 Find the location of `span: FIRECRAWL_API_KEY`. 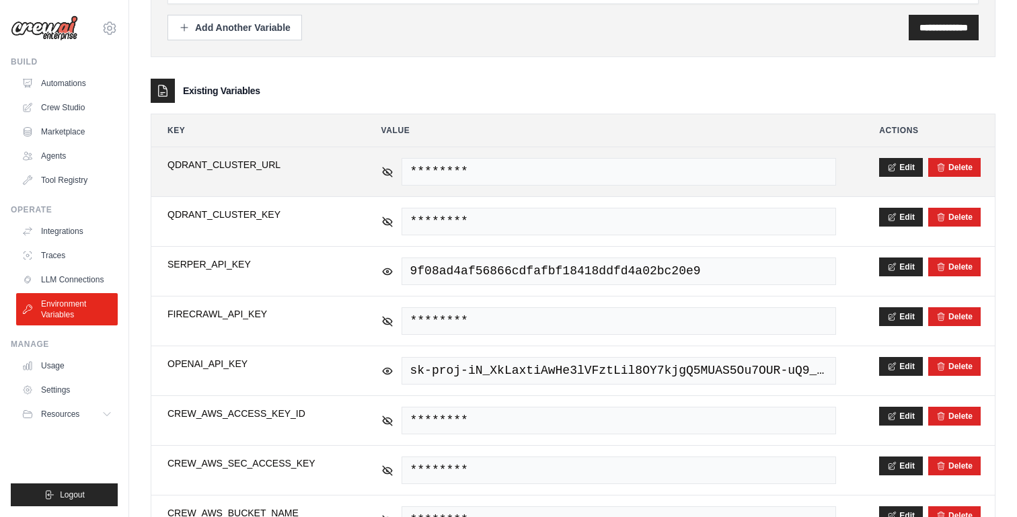

span: FIRECRAWL_API_KEY is located at coordinates (253, 314).